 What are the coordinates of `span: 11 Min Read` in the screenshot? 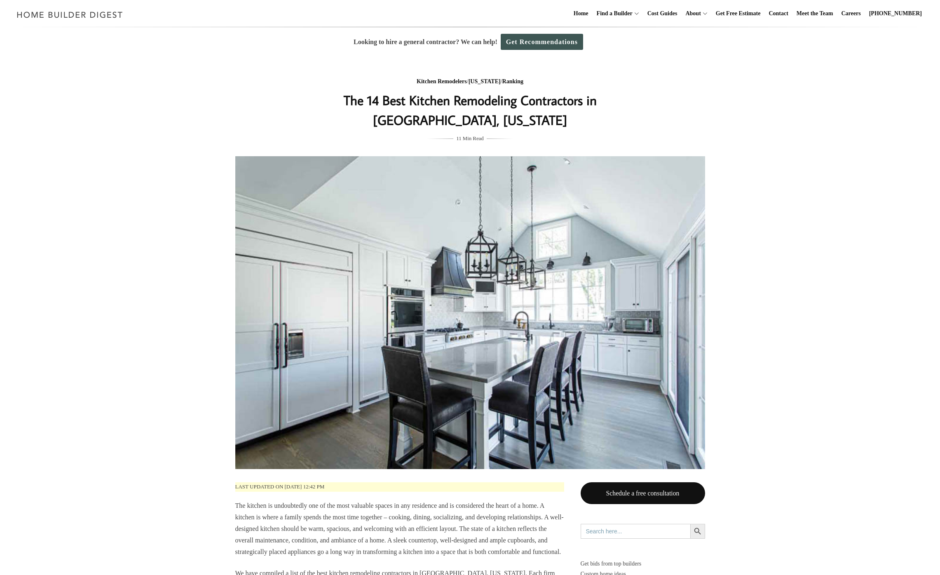 It's located at (470, 138).